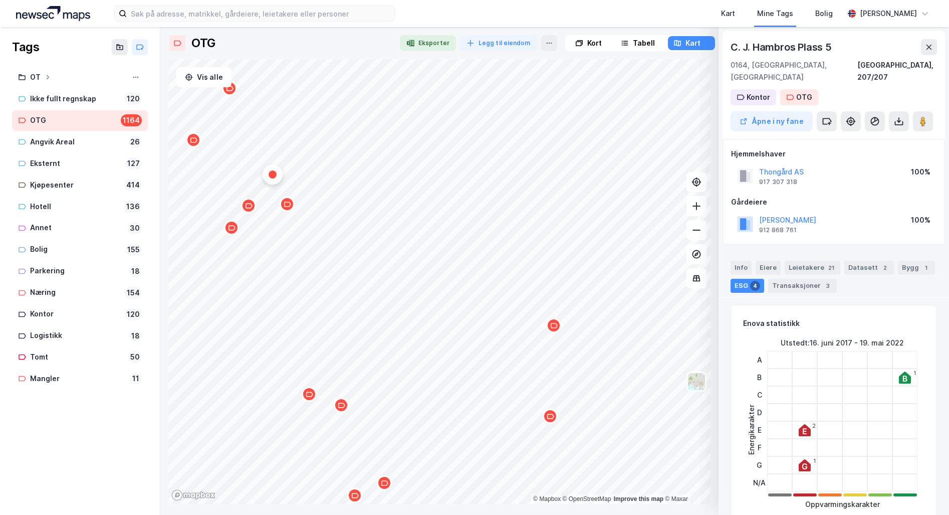 The height and width of the screenshot is (515, 949). What do you see at coordinates (747, 286) in the screenshot?
I see `div: ESG` at bounding box center [747, 286].